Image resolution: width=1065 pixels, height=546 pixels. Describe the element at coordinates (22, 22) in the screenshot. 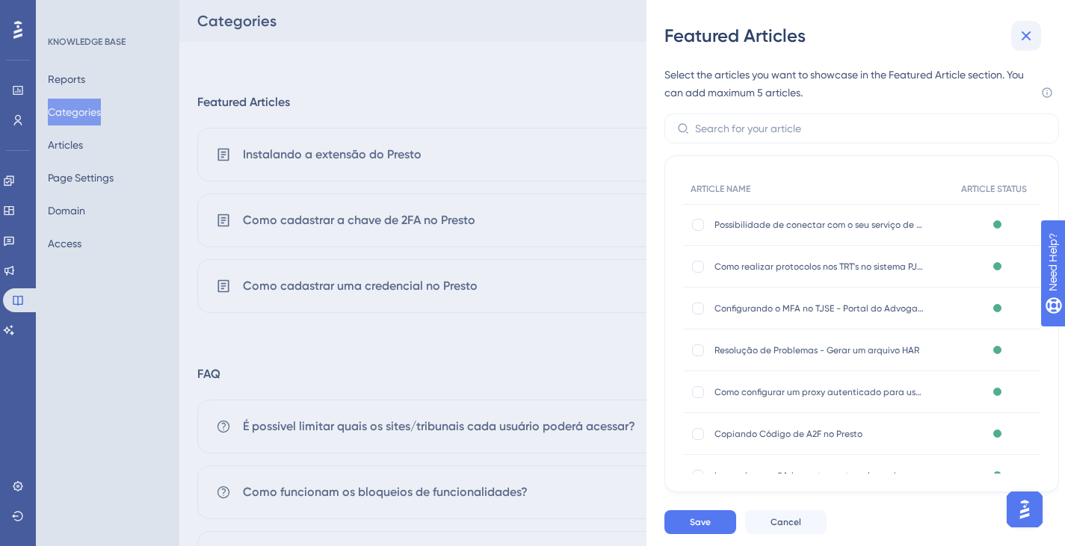

I see `img: launcher-image-alternative-text` at that location.